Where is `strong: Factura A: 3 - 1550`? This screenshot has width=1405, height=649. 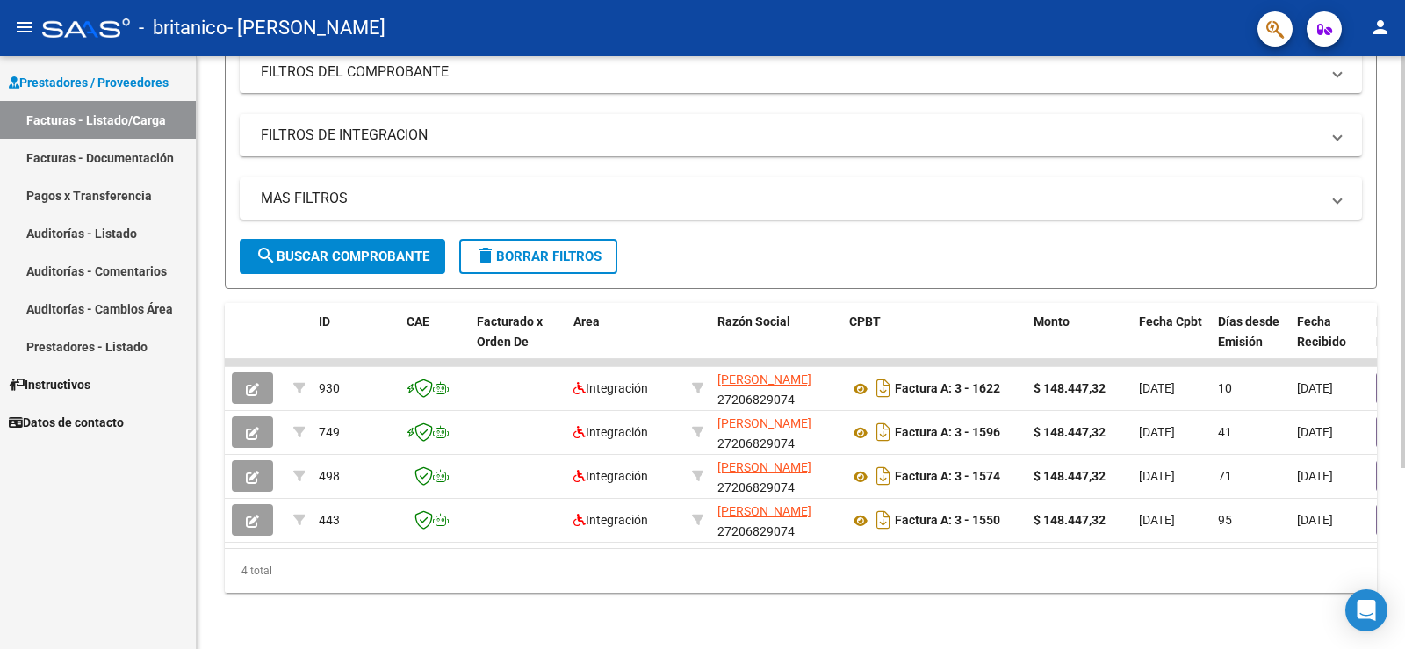 strong: Factura A: 3 - 1550 is located at coordinates (948, 521).